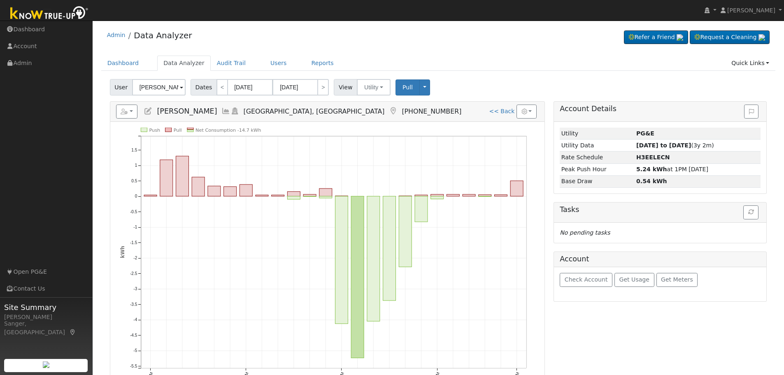 This screenshot has width=784, height=375. Describe the element at coordinates (134, 150) in the screenshot. I see `text: 1.5` at that location.